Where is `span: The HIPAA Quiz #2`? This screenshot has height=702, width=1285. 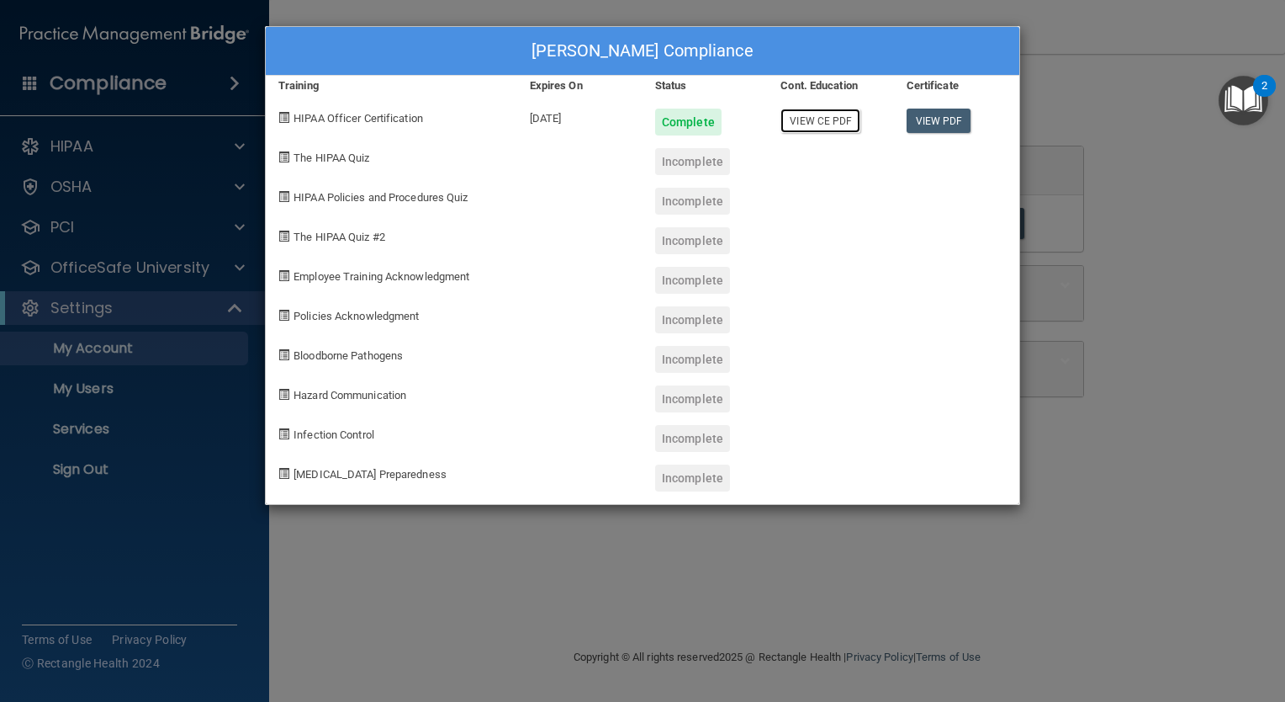
span: The HIPAA Quiz #2 is located at coordinates (339, 236).